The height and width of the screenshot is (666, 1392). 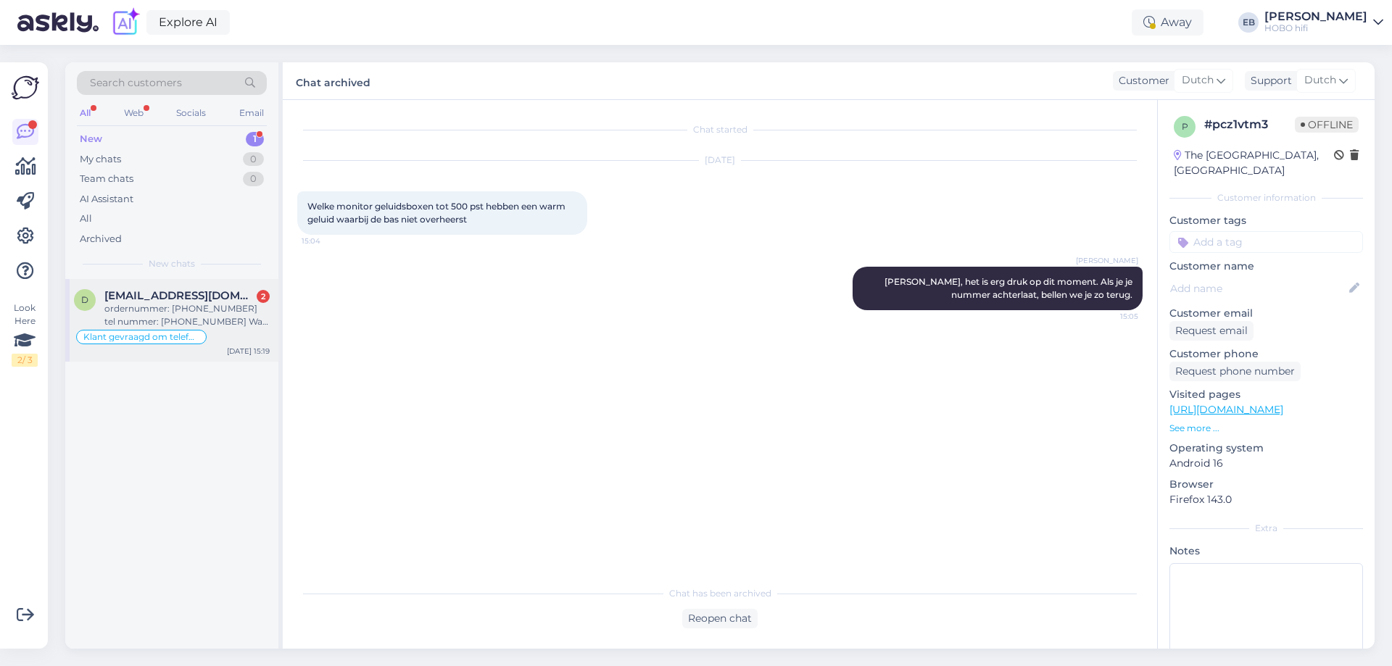 I want to click on div: EB, so click(x=1248, y=22).